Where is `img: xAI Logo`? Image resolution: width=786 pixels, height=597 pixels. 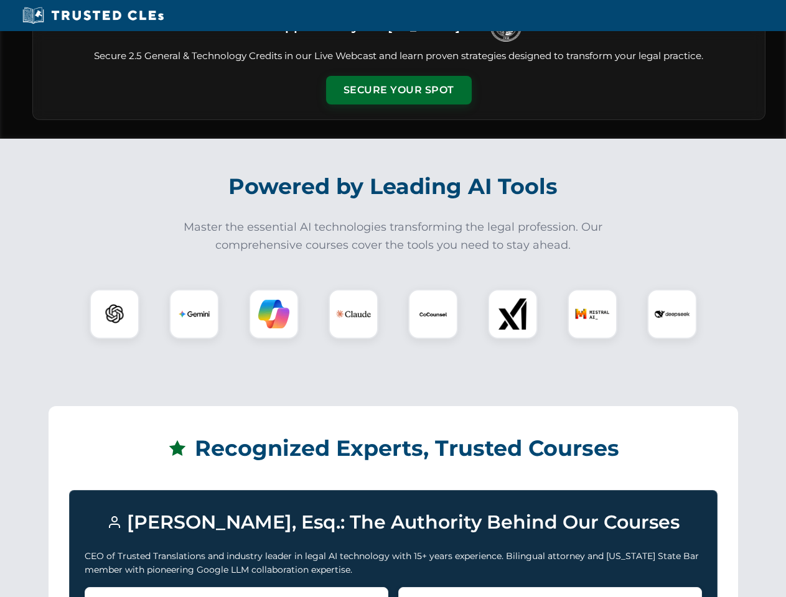
img: xAI Logo is located at coordinates (513, 314).